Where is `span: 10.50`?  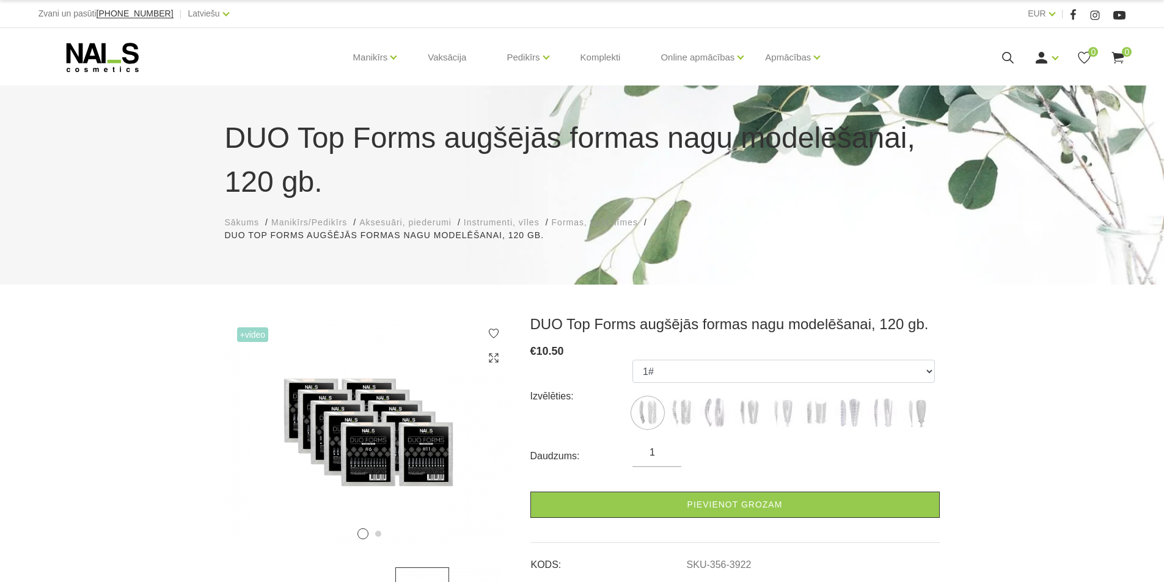
span: 10.50 is located at coordinates (550, 351).